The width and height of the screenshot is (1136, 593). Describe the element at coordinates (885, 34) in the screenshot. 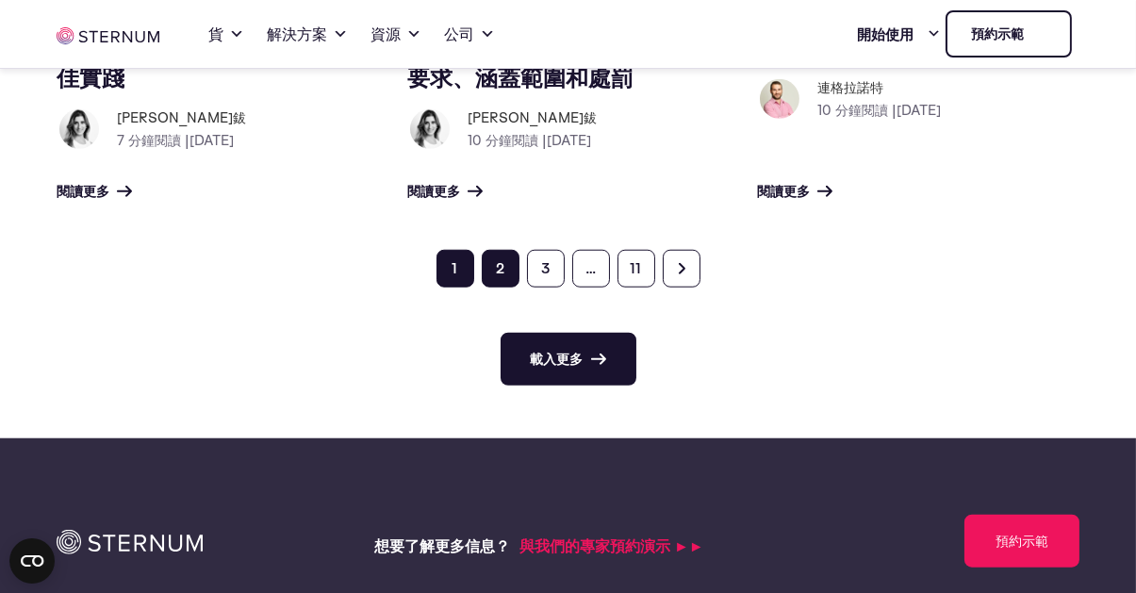

I see `font: 開始使用` at that location.